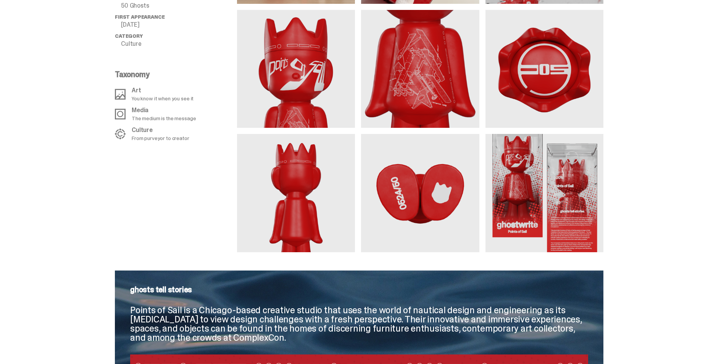 This screenshot has width=724, height=364. I want to click on span: Category, so click(129, 36).